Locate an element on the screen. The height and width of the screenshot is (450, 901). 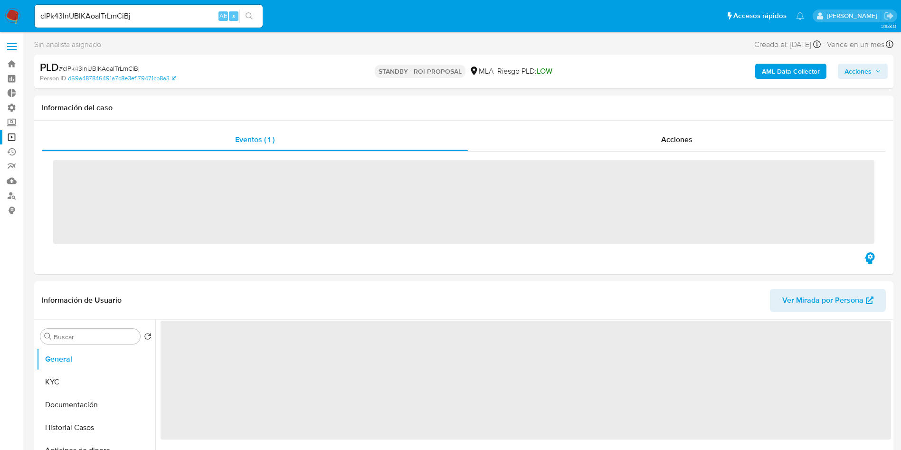
span: Alt is located at coordinates (223, 16).